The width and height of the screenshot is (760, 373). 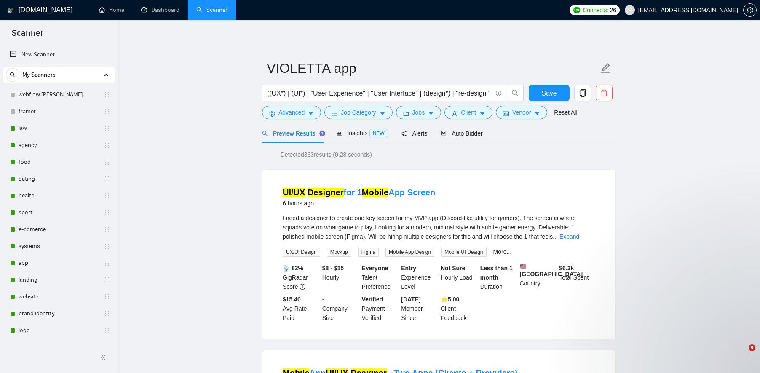 I want to click on button: search, so click(x=13, y=75).